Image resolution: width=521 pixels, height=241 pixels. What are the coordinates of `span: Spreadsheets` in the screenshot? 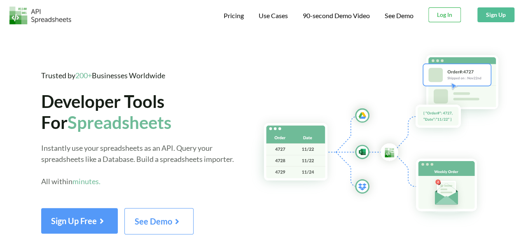 It's located at (119, 122).